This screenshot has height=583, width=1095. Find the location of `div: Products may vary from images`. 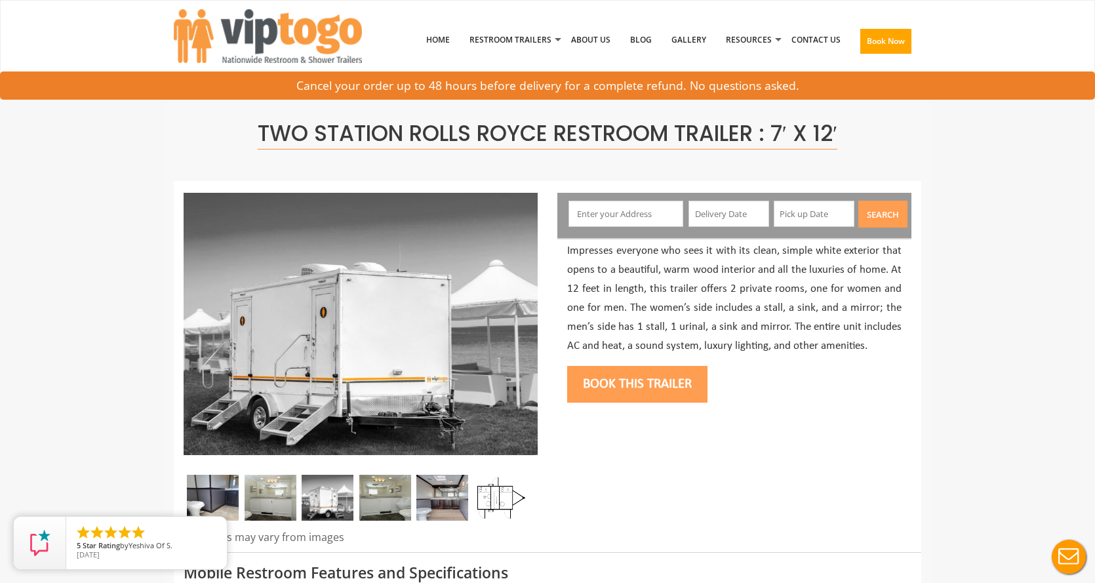

div: Products may vary from images is located at coordinates (361, 541).